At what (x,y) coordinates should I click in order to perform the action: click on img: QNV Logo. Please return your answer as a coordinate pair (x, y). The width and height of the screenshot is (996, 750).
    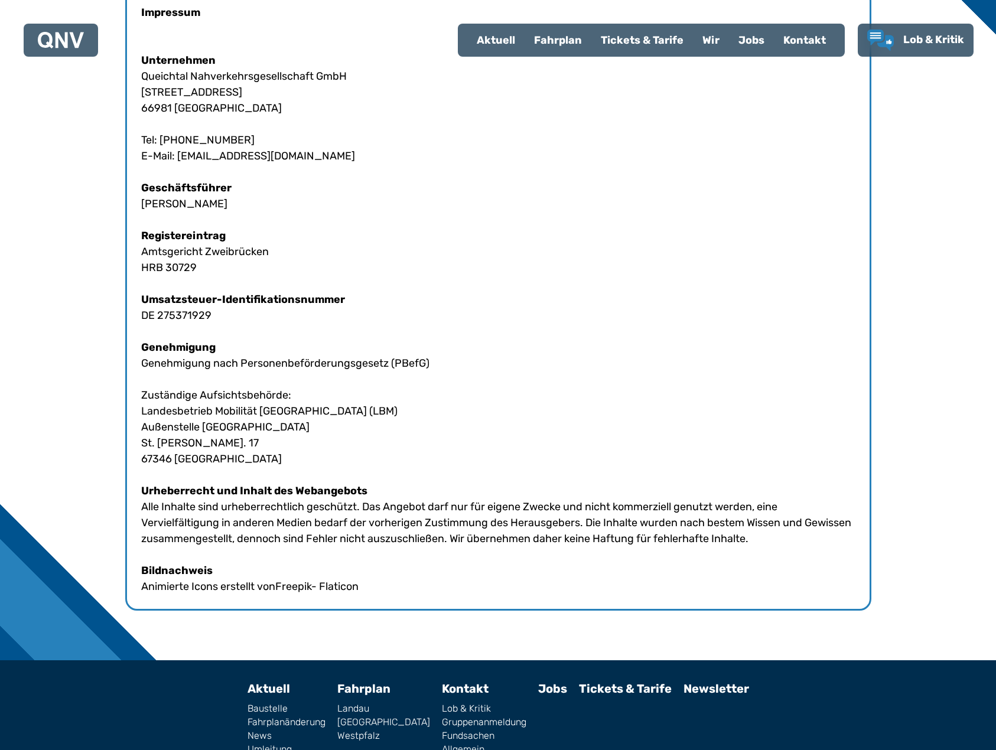
    Looking at the image, I should click on (61, 40).